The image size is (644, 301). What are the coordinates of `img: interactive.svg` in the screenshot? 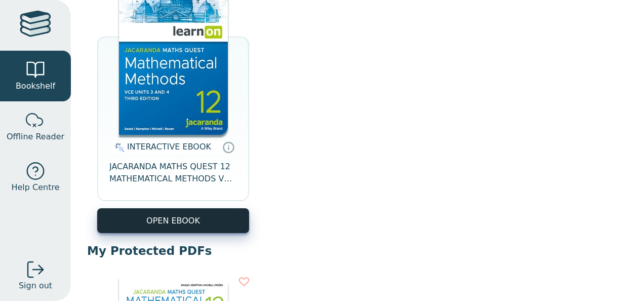 It's located at (118, 147).